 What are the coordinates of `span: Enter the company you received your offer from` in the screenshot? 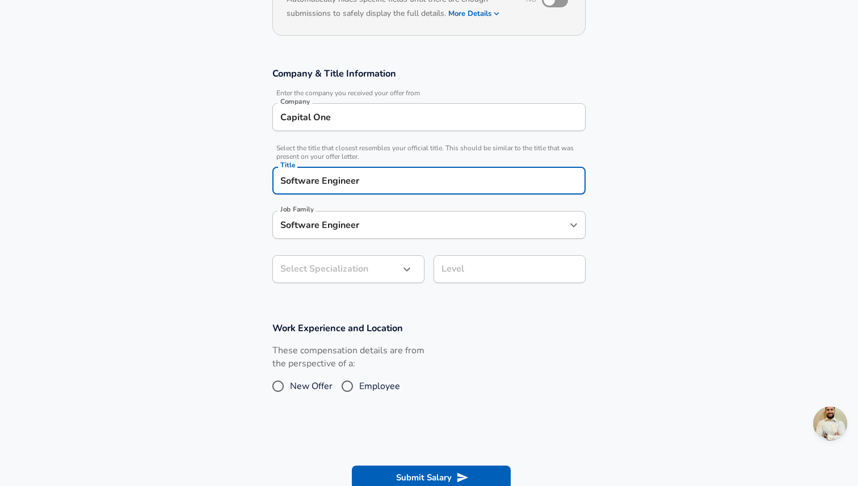 It's located at (429, 93).